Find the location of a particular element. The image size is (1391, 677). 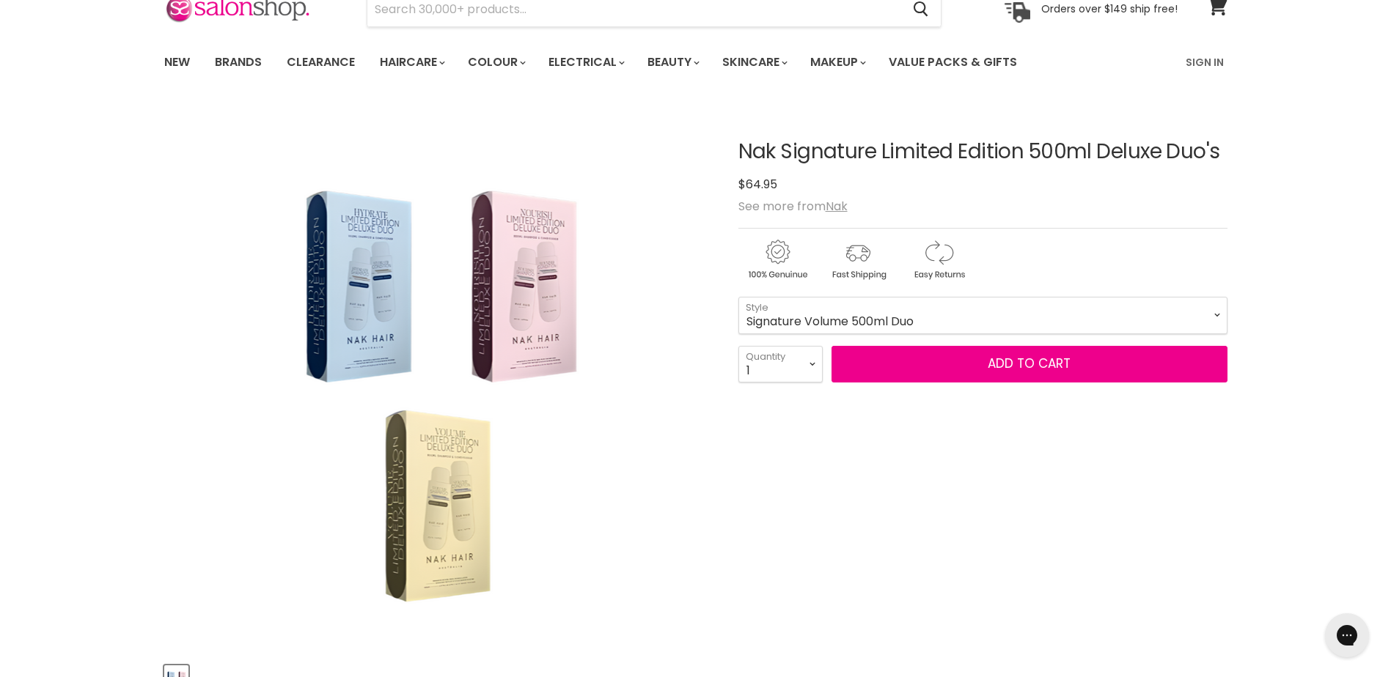

a: Beauty is located at coordinates (672, 62).